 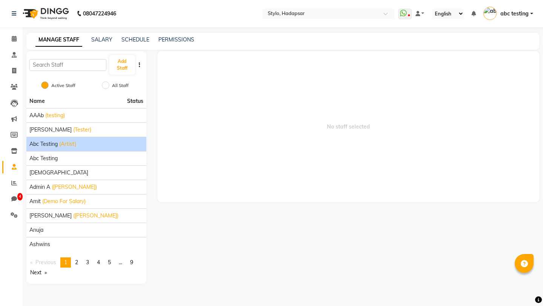 I want to click on a: SCHEDULE, so click(x=135, y=40).